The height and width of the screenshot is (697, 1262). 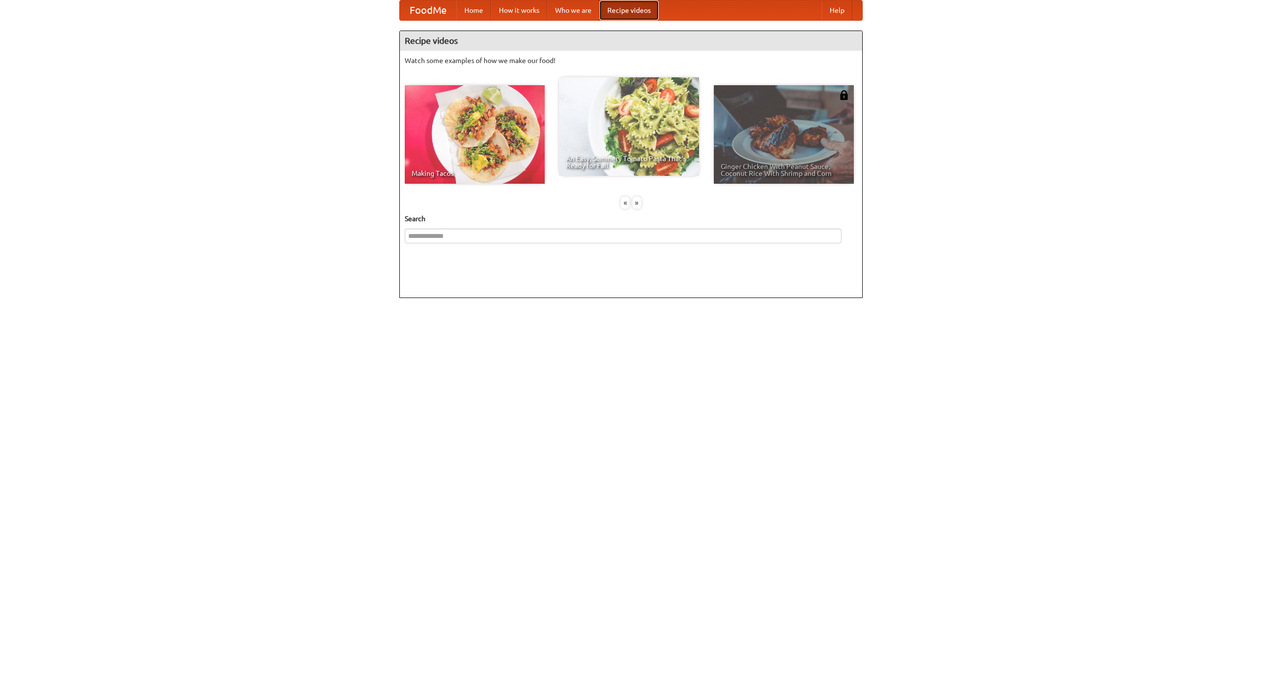 What do you see at coordinates (844, 95) in the screenshot?
I see `img: 483408.png` at bounding box center [844, 95].